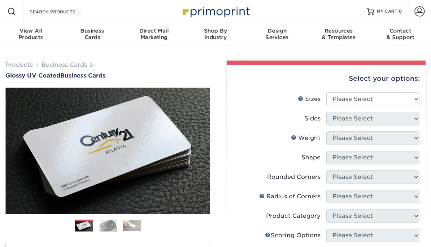 This screenshot has height=247, width=431. Describe the element at coordinates (294, 177) in the screenshot. I see `div: Rounded Corners` at that location.